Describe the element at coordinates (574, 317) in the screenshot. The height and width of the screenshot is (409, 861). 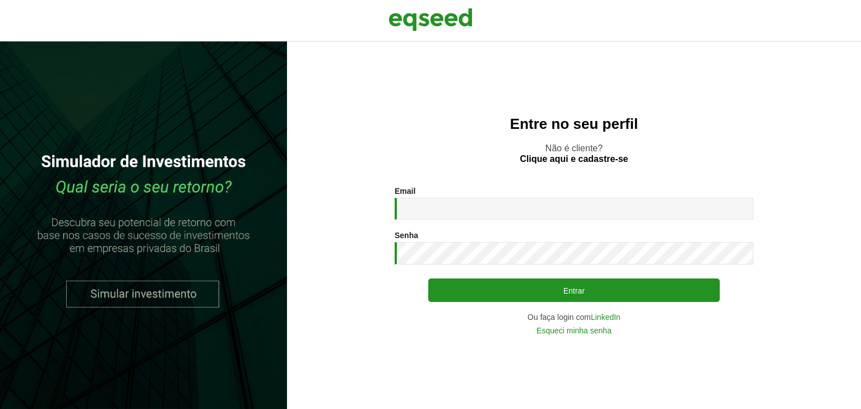
I see `div: Ou faça login com` at that location.